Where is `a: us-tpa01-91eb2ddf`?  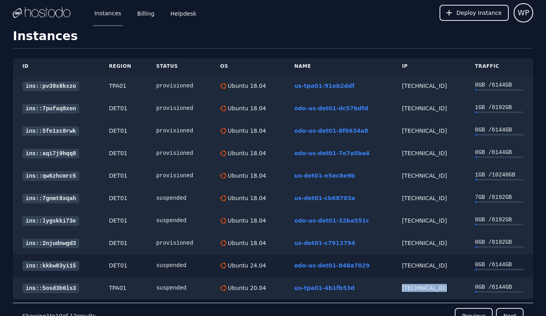
a: us-tpa01-91eb2ddf is located at coordinates (324, 86).